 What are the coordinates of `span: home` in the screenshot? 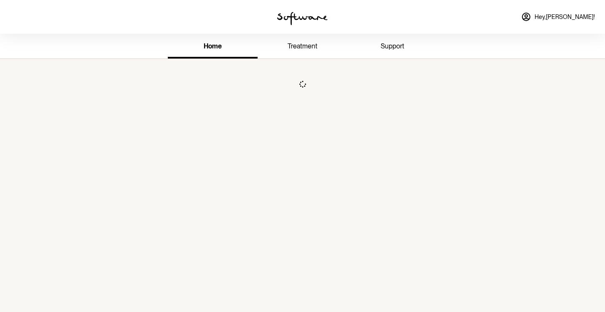 It's located at (212, 46).